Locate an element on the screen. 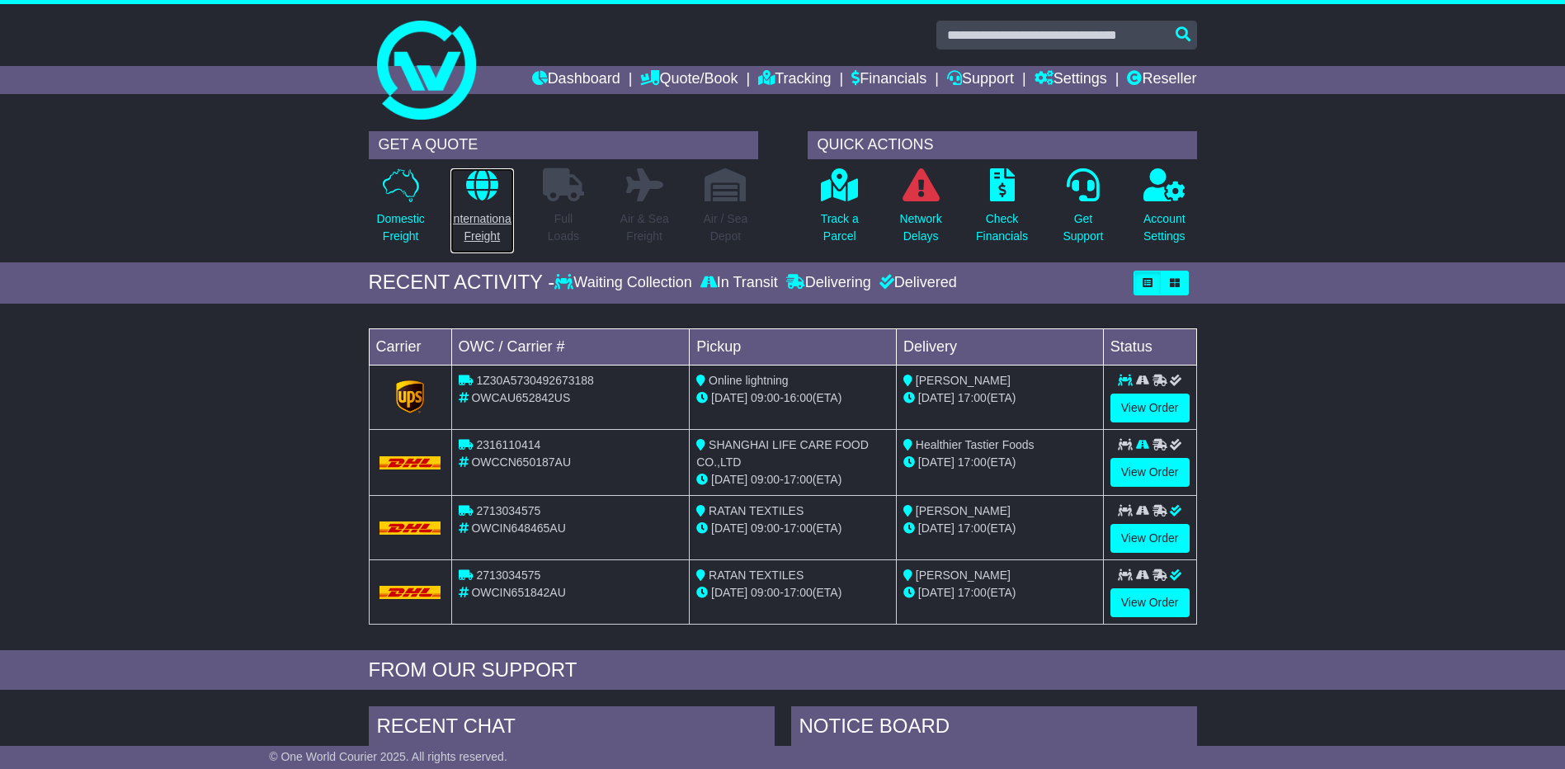 The width and height of the screenshot is (1565, 769). a: AccountSettings is located at coordinates (1164, 210).